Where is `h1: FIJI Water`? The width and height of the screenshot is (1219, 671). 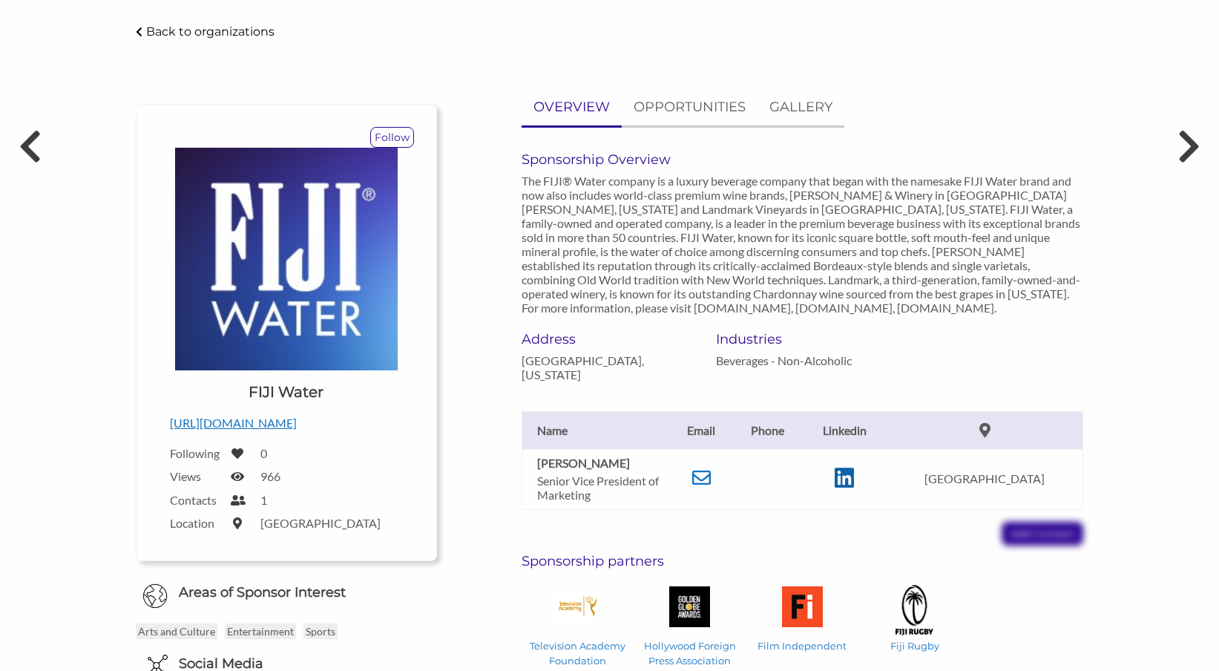 h1: FIJI Water is located at coordinates (286, 392).